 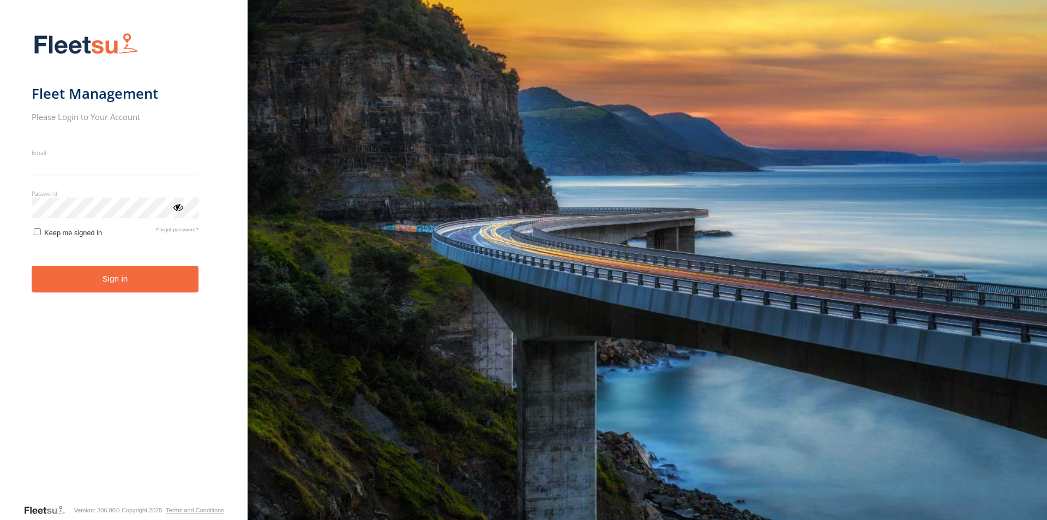 What do you see at coordinates (49, 510) in the screenshot?
I see `a: Visit our Website` at bounding box center [49, 510].